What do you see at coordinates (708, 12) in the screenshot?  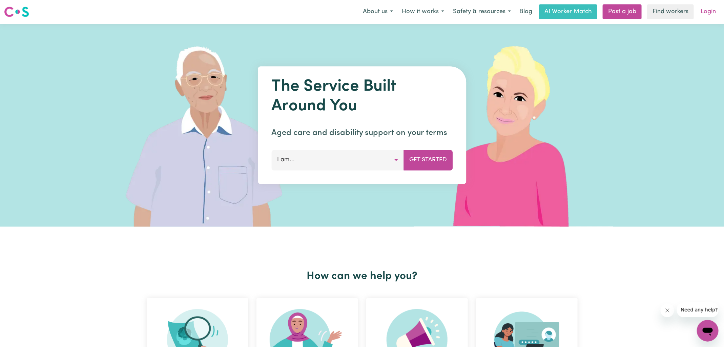 I see `a: Login` at bounding box center [708, 12].